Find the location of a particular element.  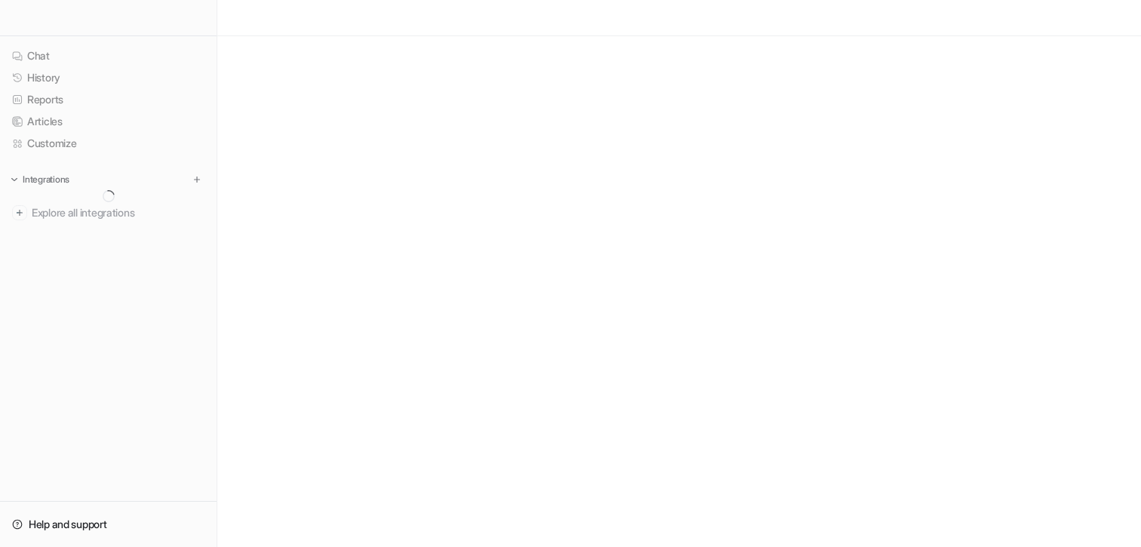

span: Explore all integrations is located at coordinates (118, 213).